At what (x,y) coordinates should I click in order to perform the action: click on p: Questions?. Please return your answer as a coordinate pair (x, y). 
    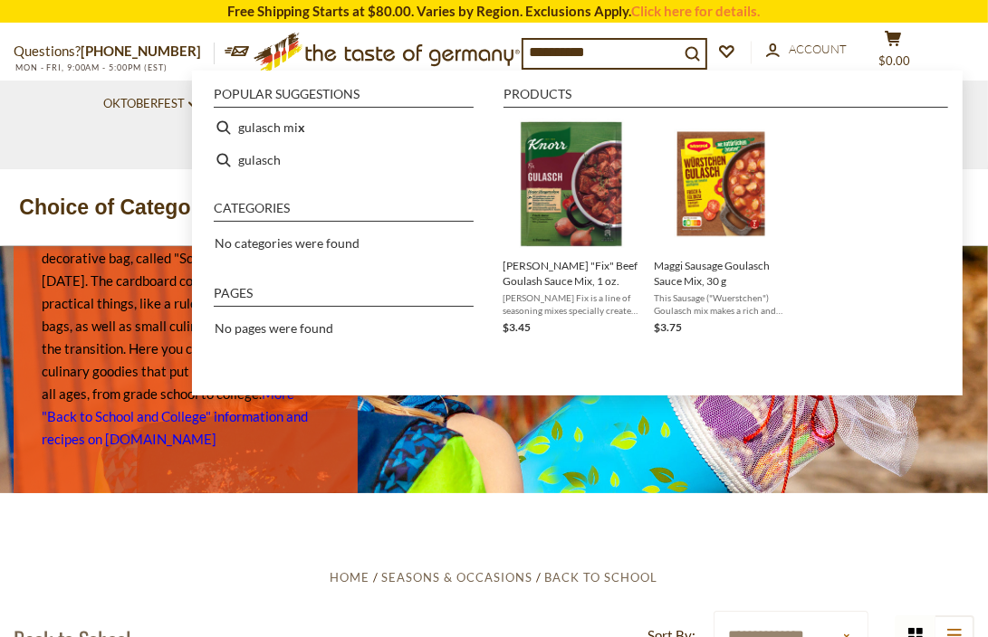
    Looking at the image, I should click on (114, 52).